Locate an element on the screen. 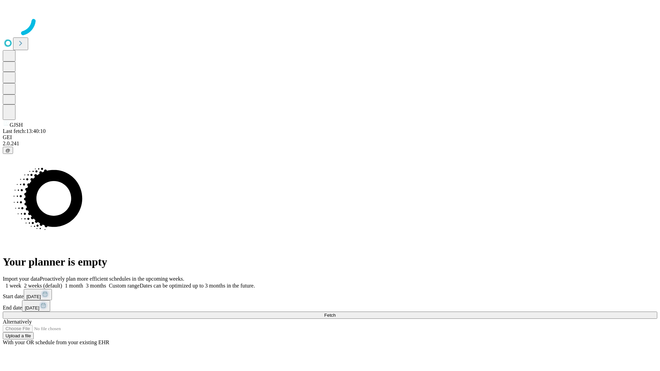  span: GJSH is located at coordinates (16, 125).